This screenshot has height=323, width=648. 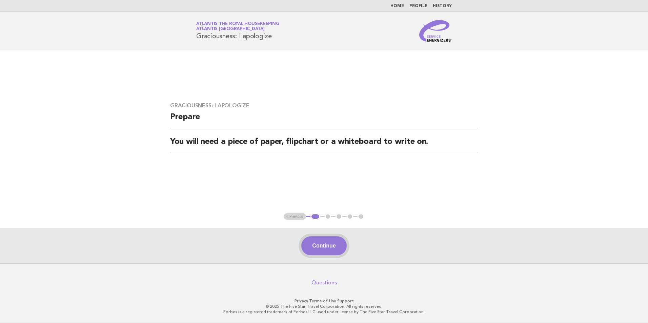 What do you see at coordinates (436, 31) in the screenshot?
I see `img: Service Energizers` at bounding box center [436, 31].